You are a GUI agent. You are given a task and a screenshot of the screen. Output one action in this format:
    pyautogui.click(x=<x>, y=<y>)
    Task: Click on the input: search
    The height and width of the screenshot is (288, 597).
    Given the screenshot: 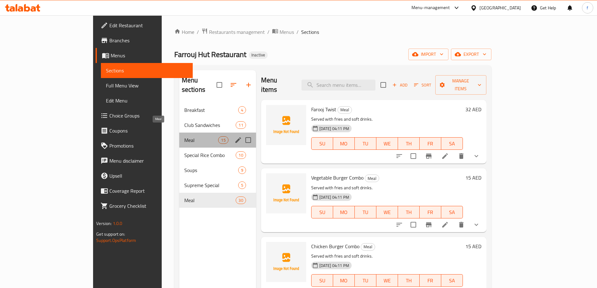 What is the action you would take?
    pyautogui.click(x=339, y=85)
    